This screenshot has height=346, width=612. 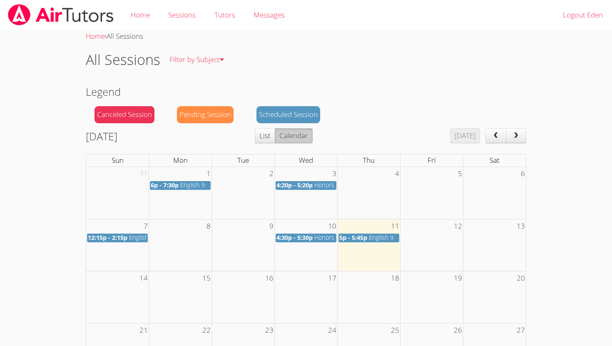 What do you see at coordinates (458, 278) in the screenshot?
I see `span: 19` at bounding box center [458, 278].